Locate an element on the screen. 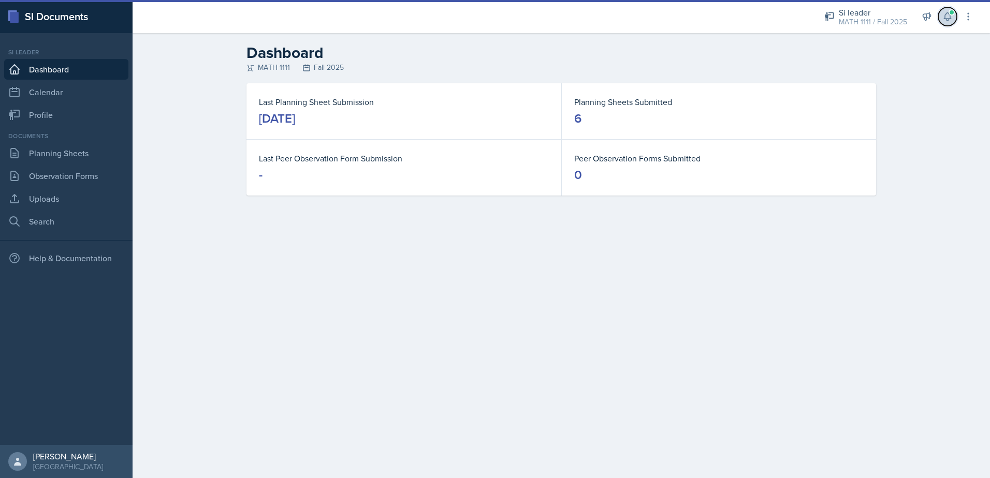 The height and width of the screenshot is (478, 990). div: MATH 1111 / Fall 2025 is located at coordinates (873, 22).